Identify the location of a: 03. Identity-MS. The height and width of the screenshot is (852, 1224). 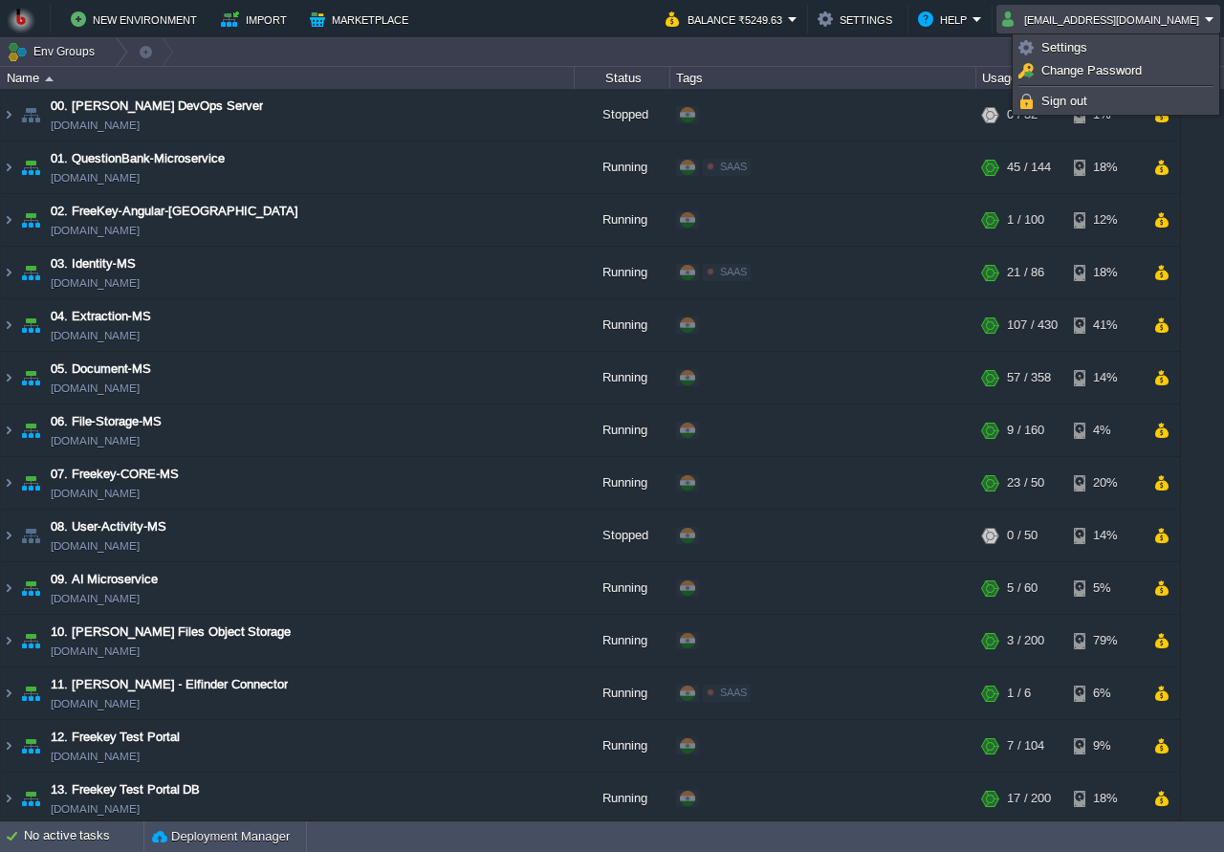
(93, 264).